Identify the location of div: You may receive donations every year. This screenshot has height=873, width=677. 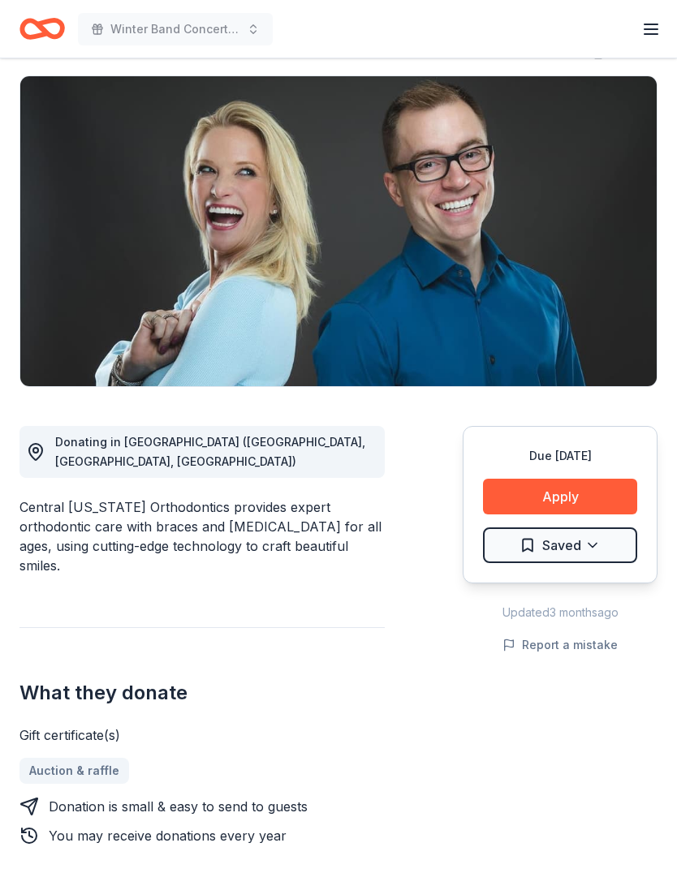
(167, 836).